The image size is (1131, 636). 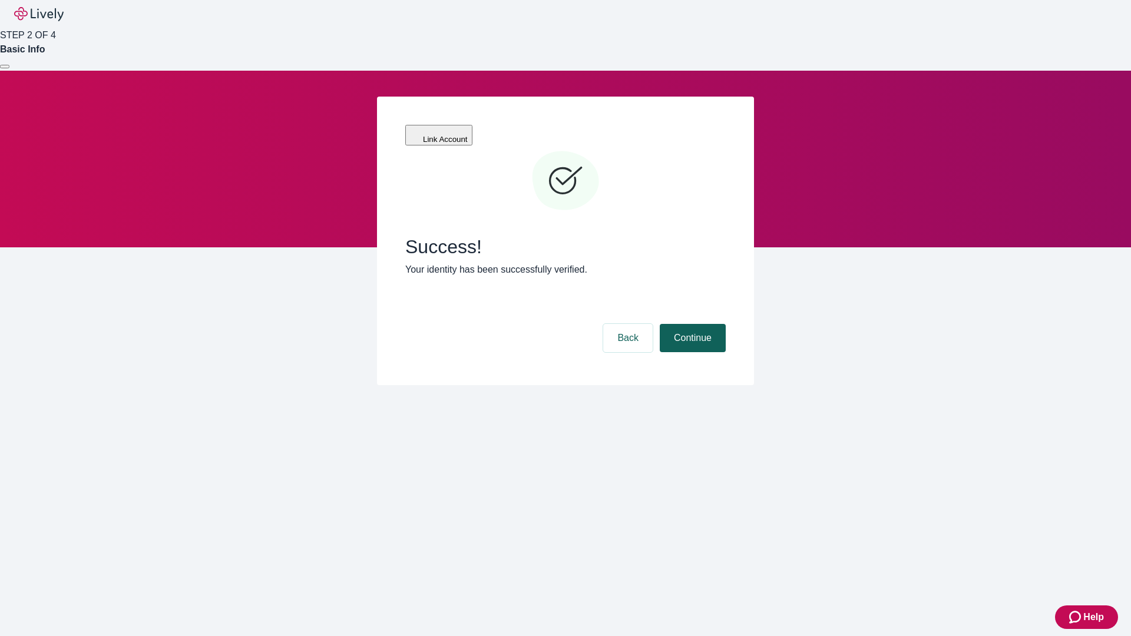 I want to click on p: Your identity has been successfully verified., so click(x=565, y=270).